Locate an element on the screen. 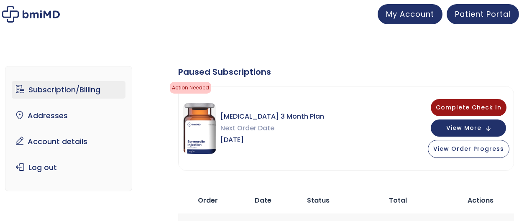  span: Status is located at coordinates (318, 200).